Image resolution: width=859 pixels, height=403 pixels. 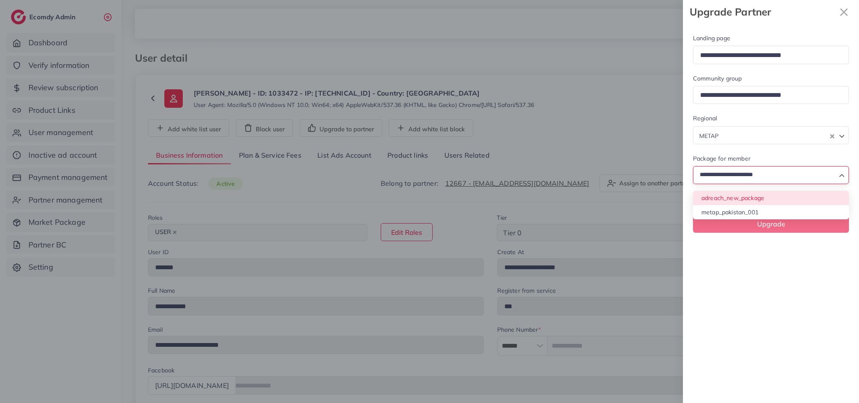 What do you see at coordinates (791, 200) in the screenshot?
I see `img: logo` at bounding box center [791, 200].